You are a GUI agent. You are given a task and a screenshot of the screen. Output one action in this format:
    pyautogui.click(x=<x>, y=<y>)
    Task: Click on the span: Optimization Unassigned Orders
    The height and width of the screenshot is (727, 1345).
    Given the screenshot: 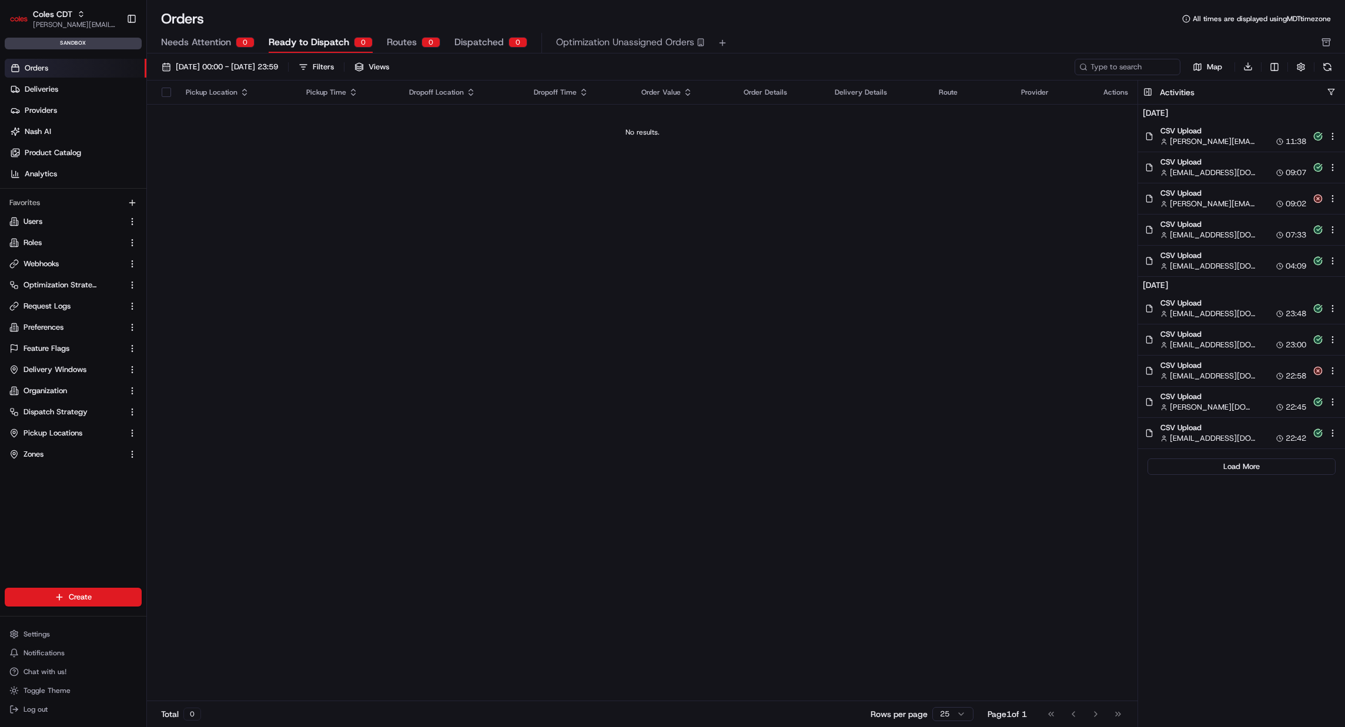 What is the action you would take?
    pyautogui.click(x=625, y=42)
    